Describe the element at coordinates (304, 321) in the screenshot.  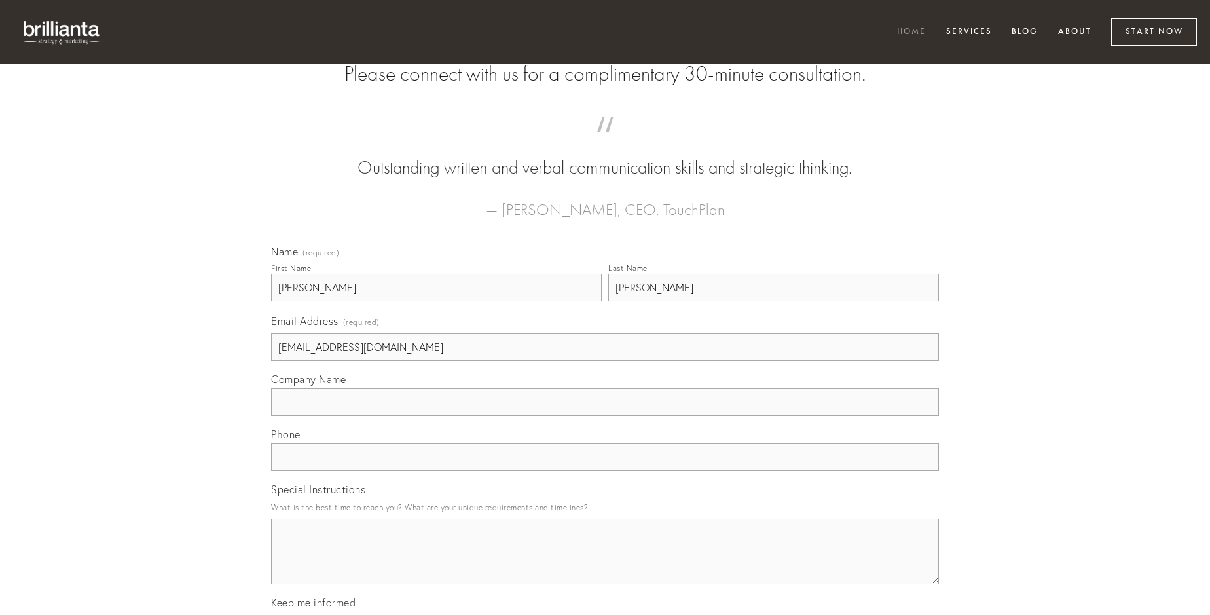
I see `span: Email Address` at that location.